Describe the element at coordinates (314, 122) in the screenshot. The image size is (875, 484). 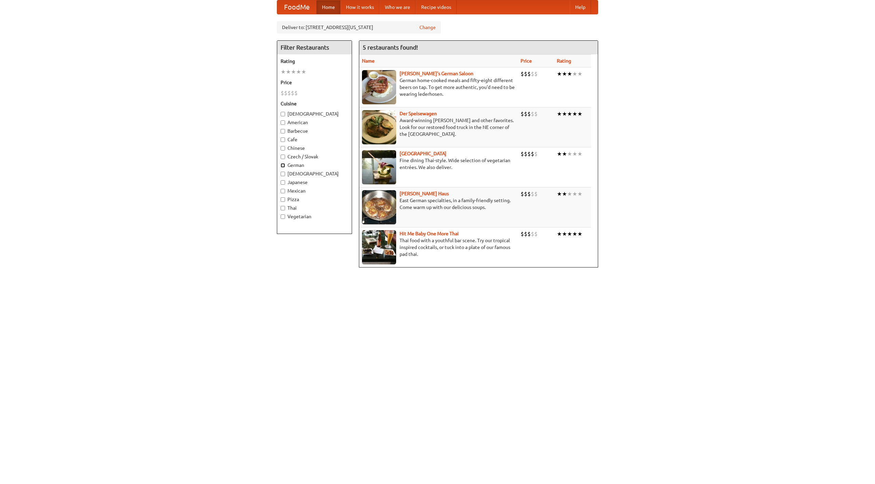
I see `label: American` at that location.